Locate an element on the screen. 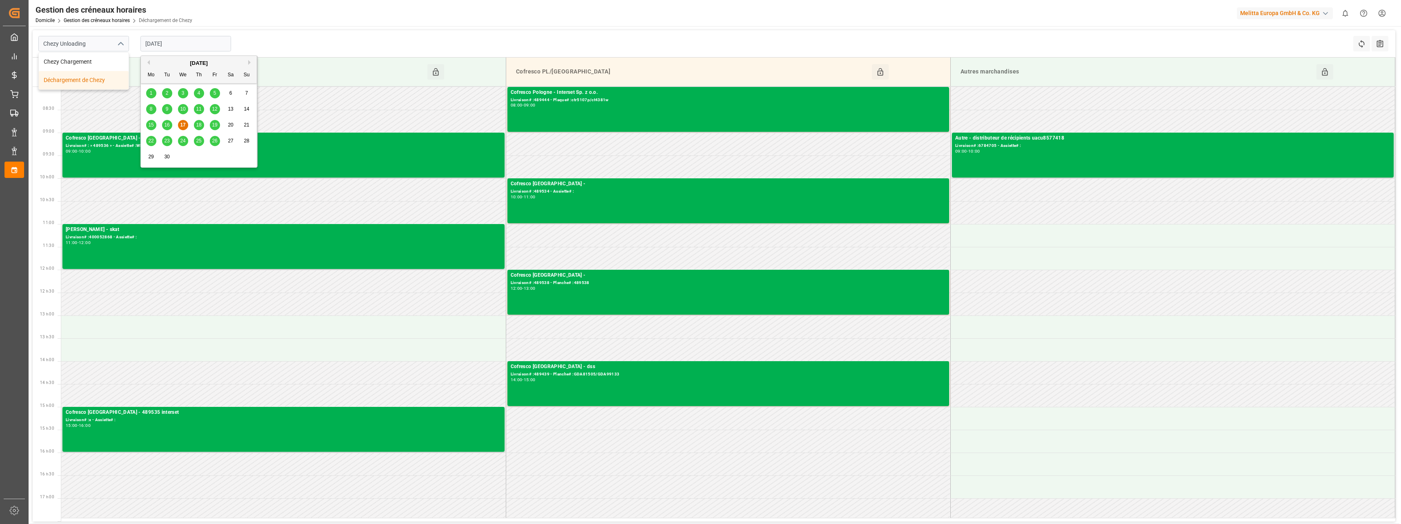  div: Autres marchandises is located at coordinates (1137, 72).